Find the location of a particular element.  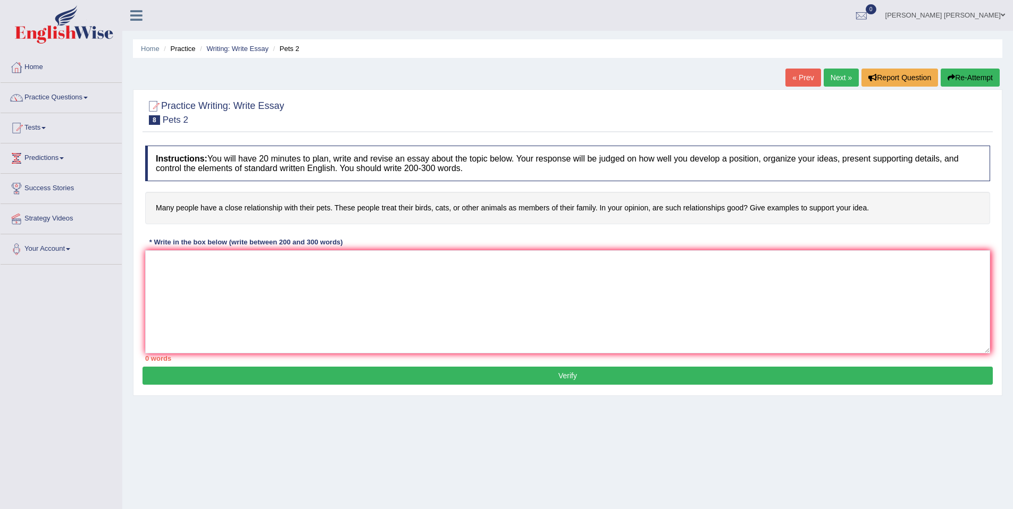

a: Tests is located at coordinates (61, 127).